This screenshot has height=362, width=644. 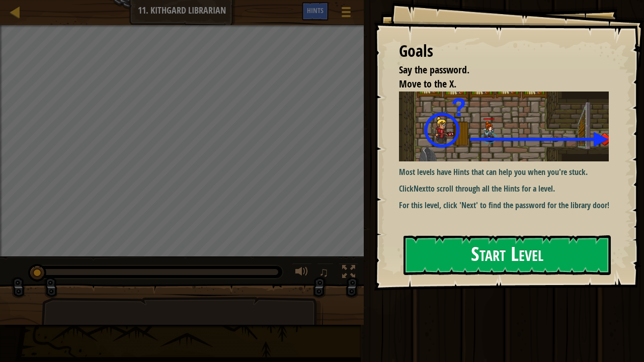 I want to click on button: Start Level, so click(x=507, y=255).